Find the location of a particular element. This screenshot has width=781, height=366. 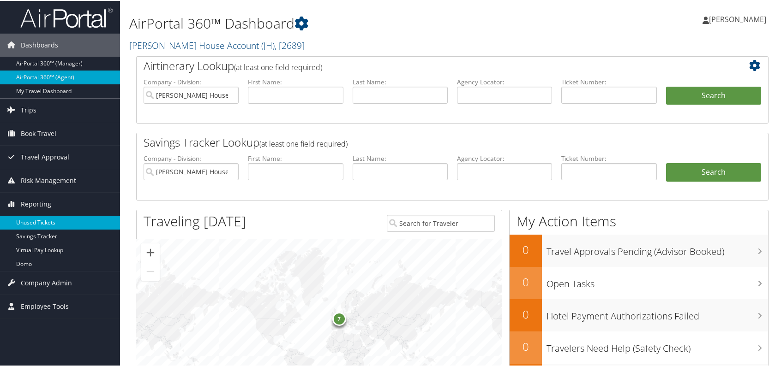

span: Employee Tools is located at coordinates (45, 306).